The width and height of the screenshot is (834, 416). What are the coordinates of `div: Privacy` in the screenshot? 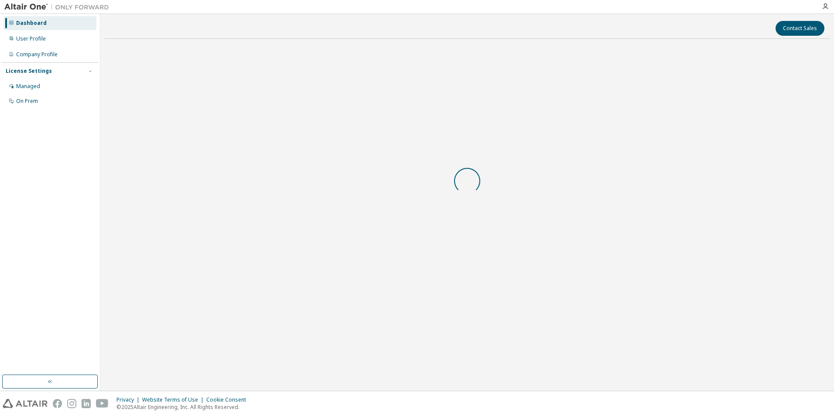 It's located at (129, 400).